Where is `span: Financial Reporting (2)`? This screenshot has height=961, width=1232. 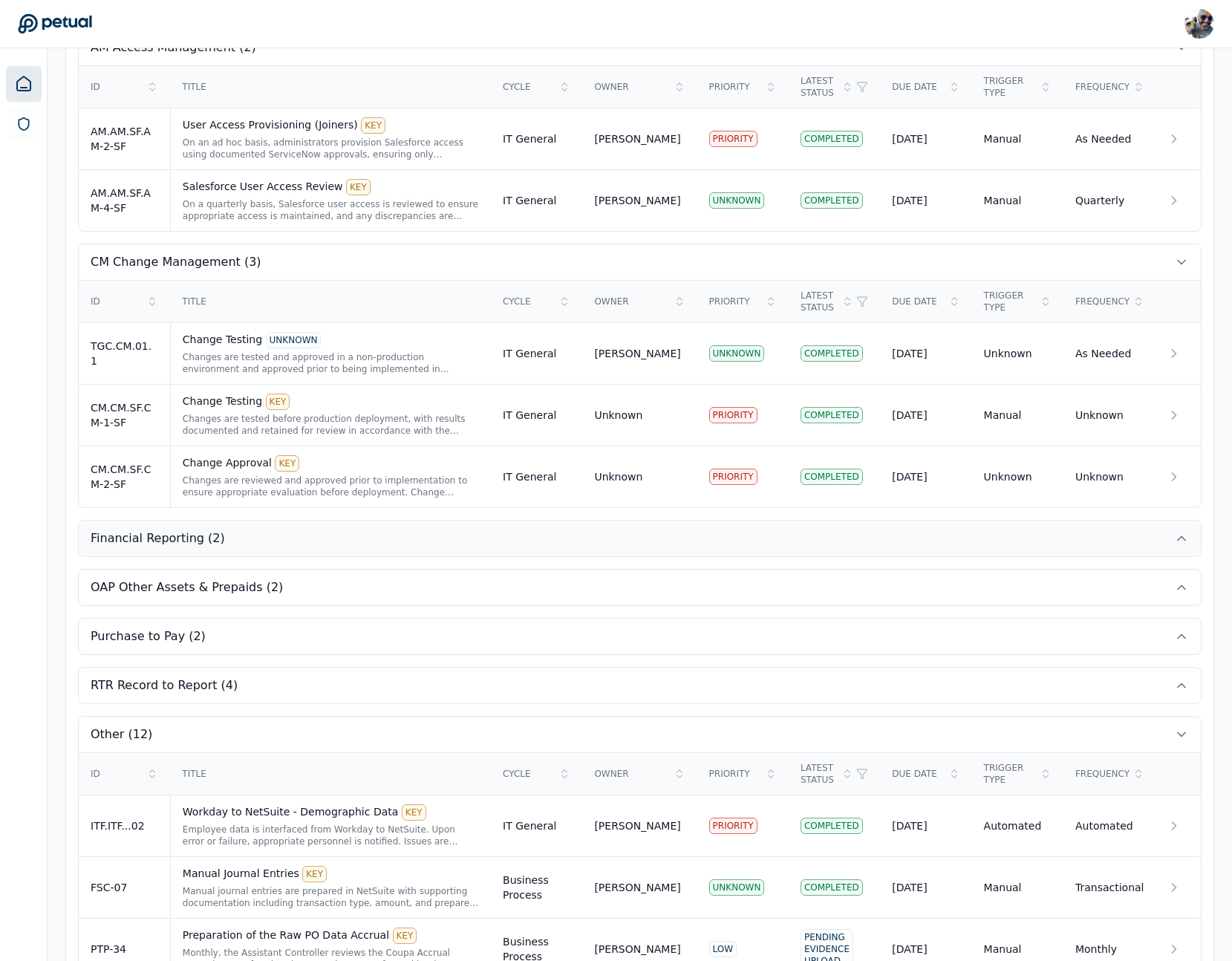 span: Financial Reporting (2) is located at coordinates (157, 539).